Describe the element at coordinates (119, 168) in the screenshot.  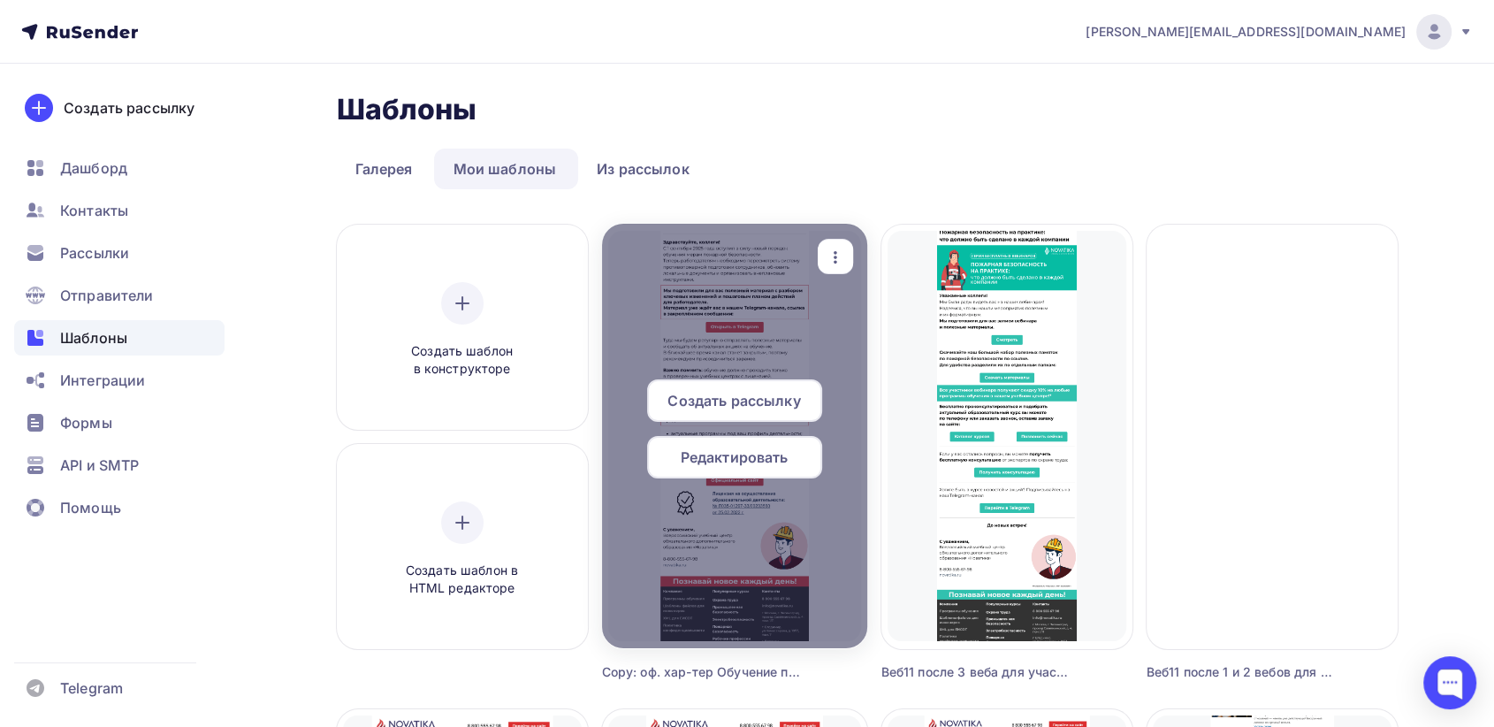
I see `a: Дашборд` at that location.